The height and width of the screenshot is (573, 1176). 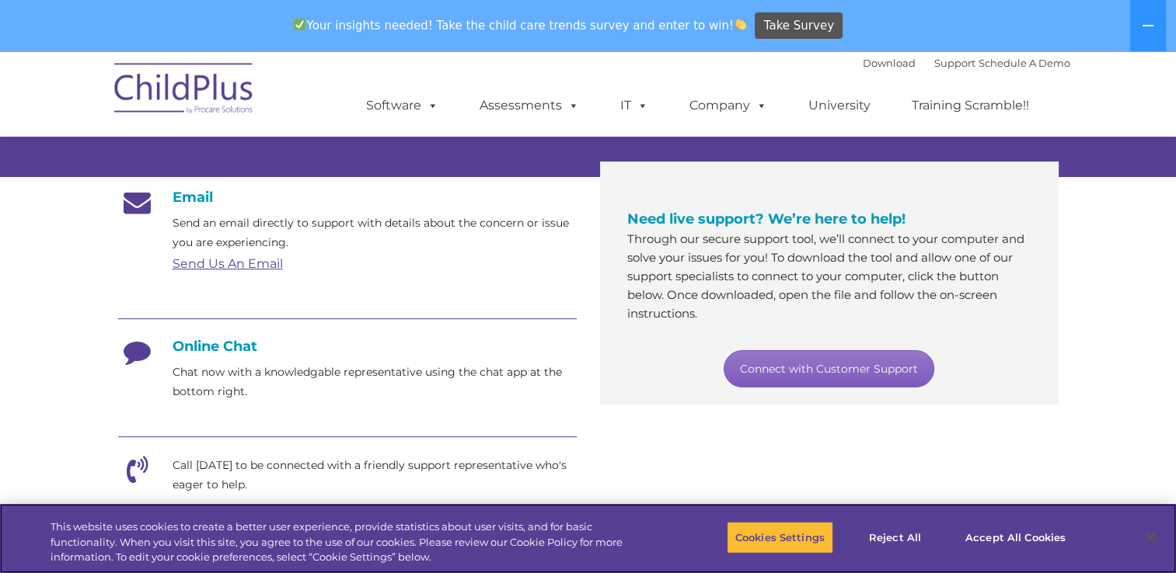 I want to click on a: Schedule A Demo, so click(x=1024, y=63).